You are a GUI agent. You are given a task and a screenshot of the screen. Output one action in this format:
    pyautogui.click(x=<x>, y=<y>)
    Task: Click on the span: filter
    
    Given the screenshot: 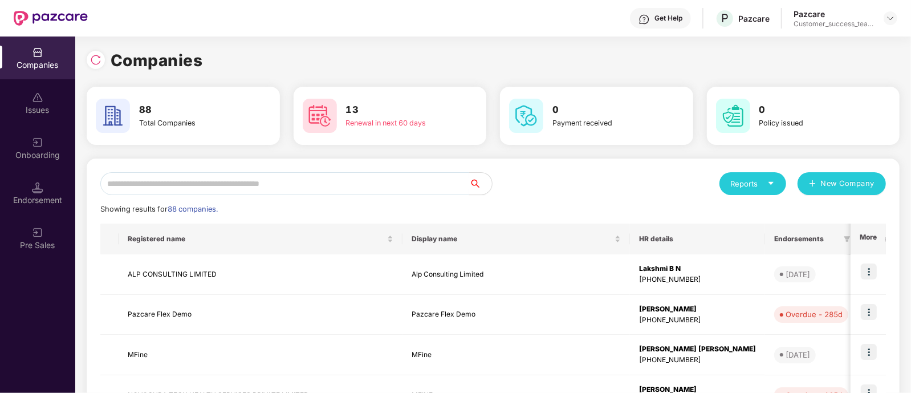 What is the action you would take?
    pyautogui.click(x=847, y=239)
    